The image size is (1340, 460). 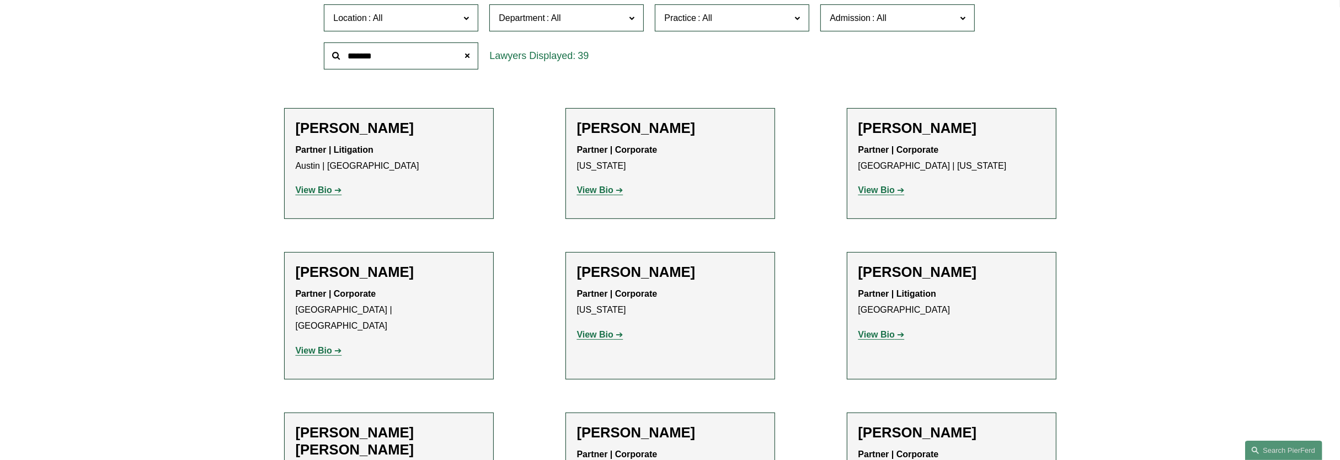 I want to click on span: Department, so click(x=522, y=18).